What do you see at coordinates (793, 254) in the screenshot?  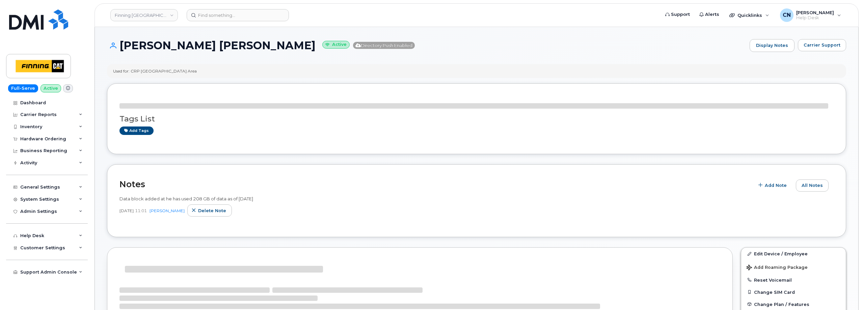 I see `a: Edit Device / Employee` at bounding box center [793, 254].